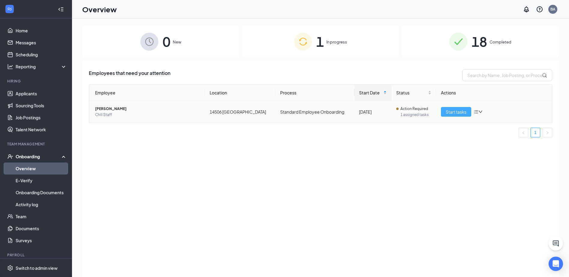 The image size is (569, 277). What do you see at coordinates (41, 106) in the screenshot?
I see `a: Sourcing Tools` at bounding box center [41, 106].